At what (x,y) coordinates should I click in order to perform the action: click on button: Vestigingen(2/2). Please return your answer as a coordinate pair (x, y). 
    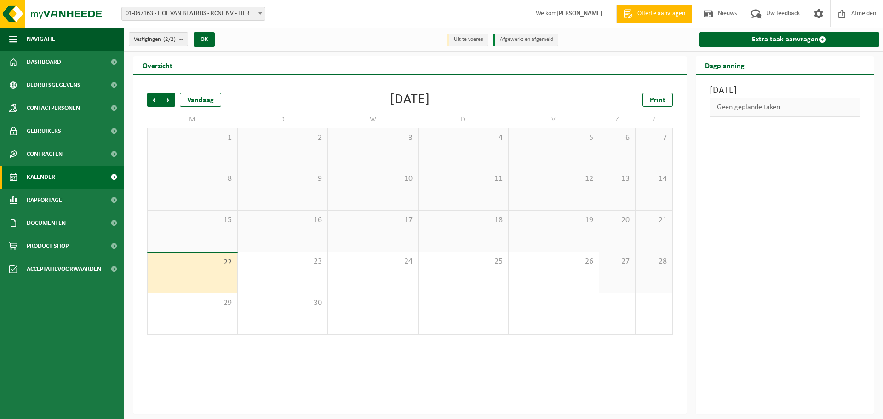
    Looking at the image, I should click on (158, 39).